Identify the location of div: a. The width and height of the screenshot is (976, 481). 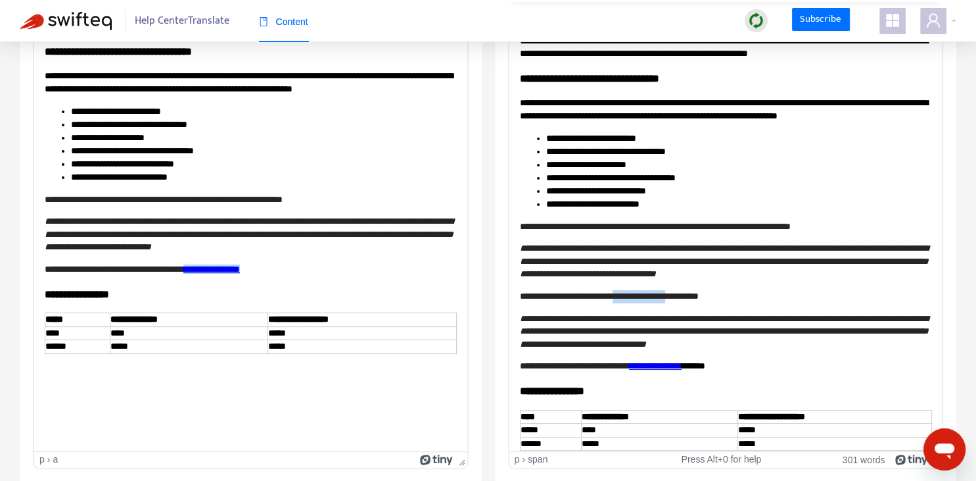
(55, 459).